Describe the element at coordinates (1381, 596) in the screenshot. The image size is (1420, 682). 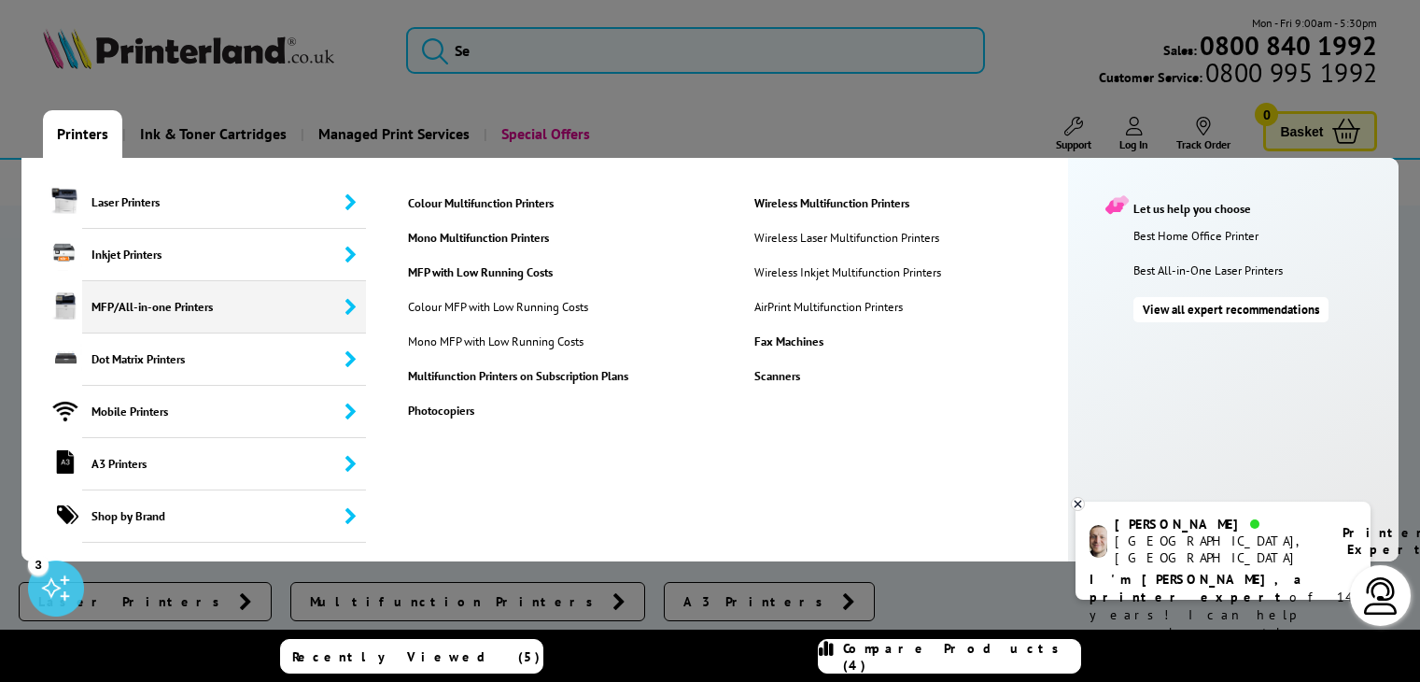
I see `img: user-headset-light.svg` at that location.